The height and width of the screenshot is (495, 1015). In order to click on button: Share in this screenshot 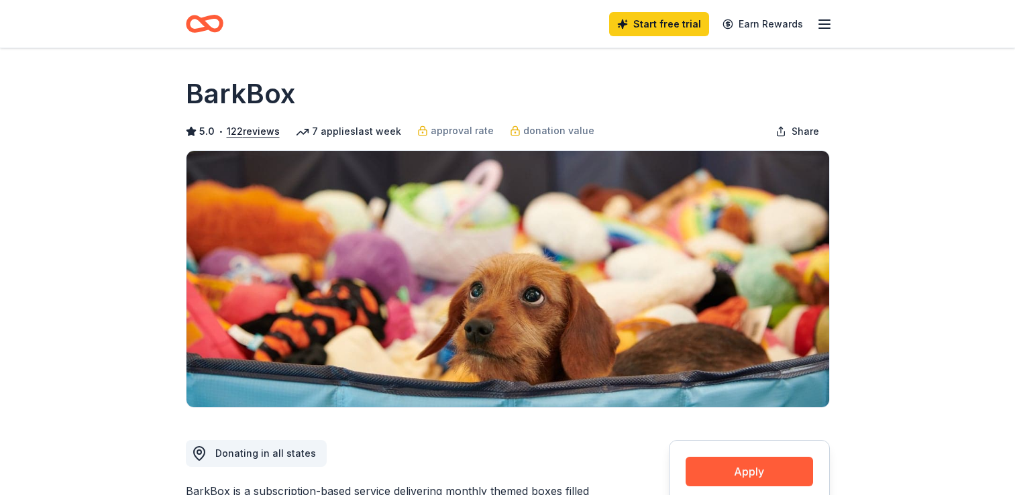, I will do `click(797, 131)`.